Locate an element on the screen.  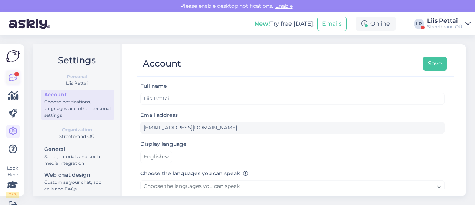
b: New! is located at coordinates (262, 23).